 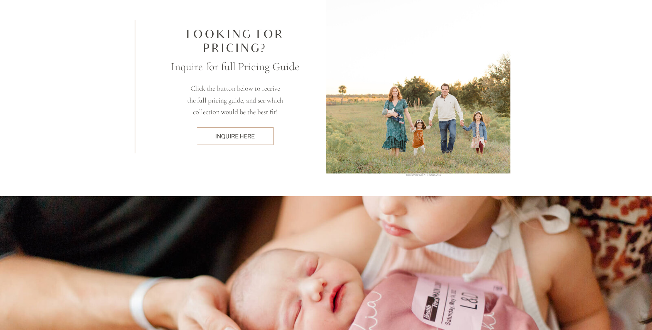 What do you see at coordinates (235, 100) in the screenshot?
I see `p: Click the button below to receive the full pricing guide, and see which collection would be the b...` at bounding box center [235, 100].